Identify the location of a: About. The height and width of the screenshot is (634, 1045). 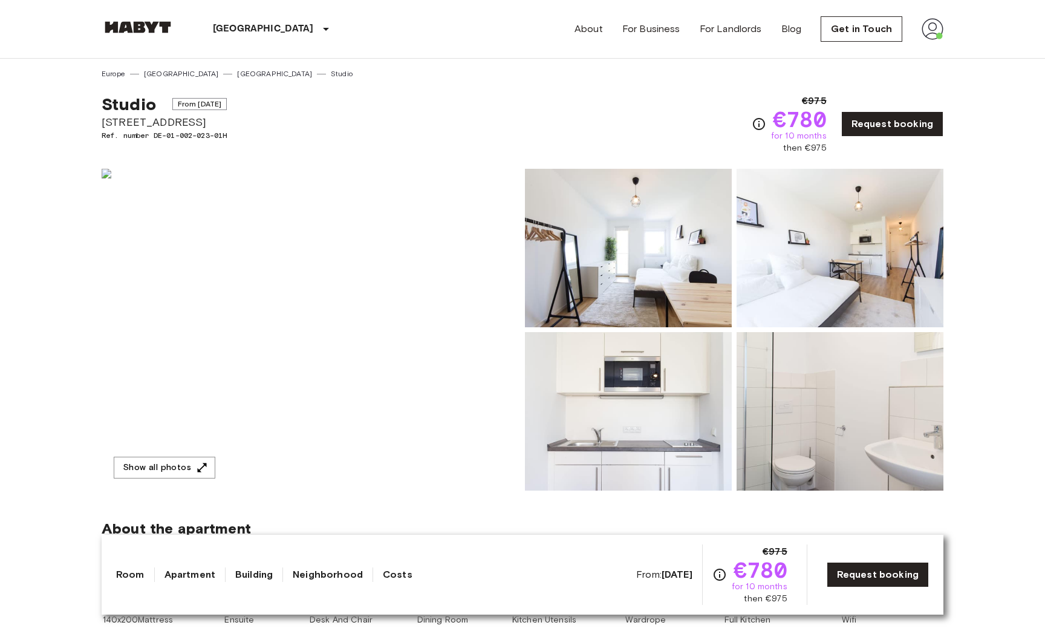
(588, 29).